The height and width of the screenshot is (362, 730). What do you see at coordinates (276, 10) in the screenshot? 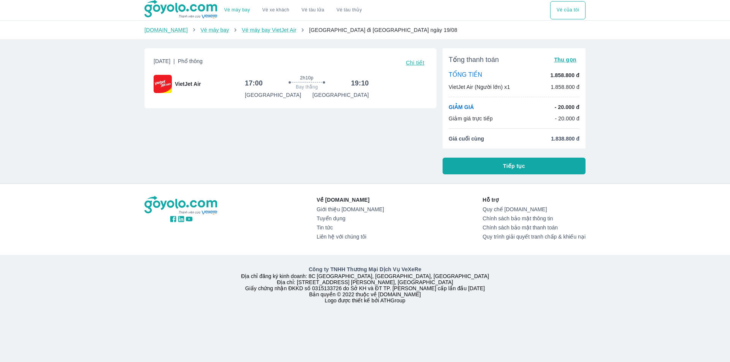
I see `a: Vé xe khách` at bounding box center [276, 10].